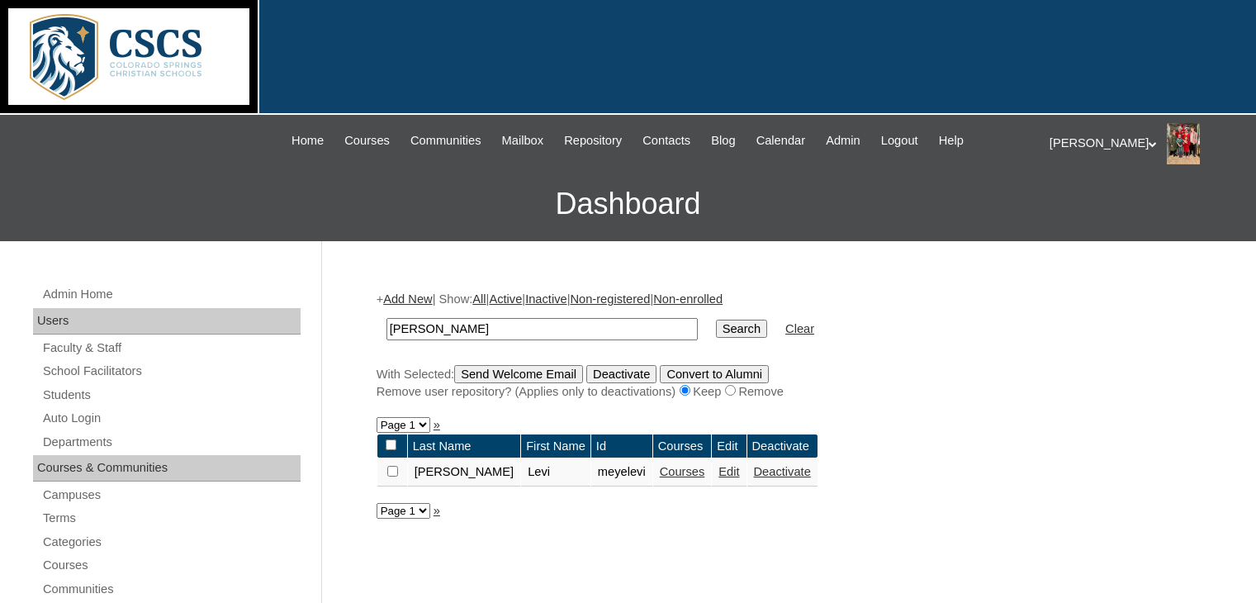  What do you see at coordinates (621, 374) in the screenshot?
I see `input: Deactivate` at bounding box center [621, 374].